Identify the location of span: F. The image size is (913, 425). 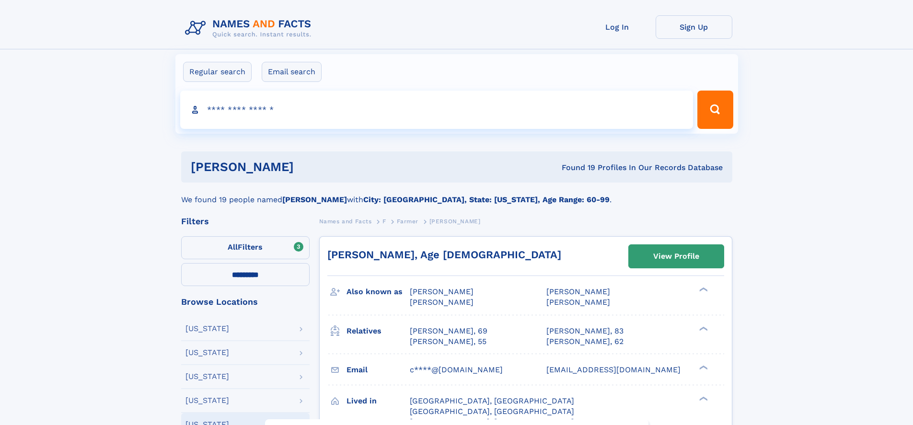
(385, 222).